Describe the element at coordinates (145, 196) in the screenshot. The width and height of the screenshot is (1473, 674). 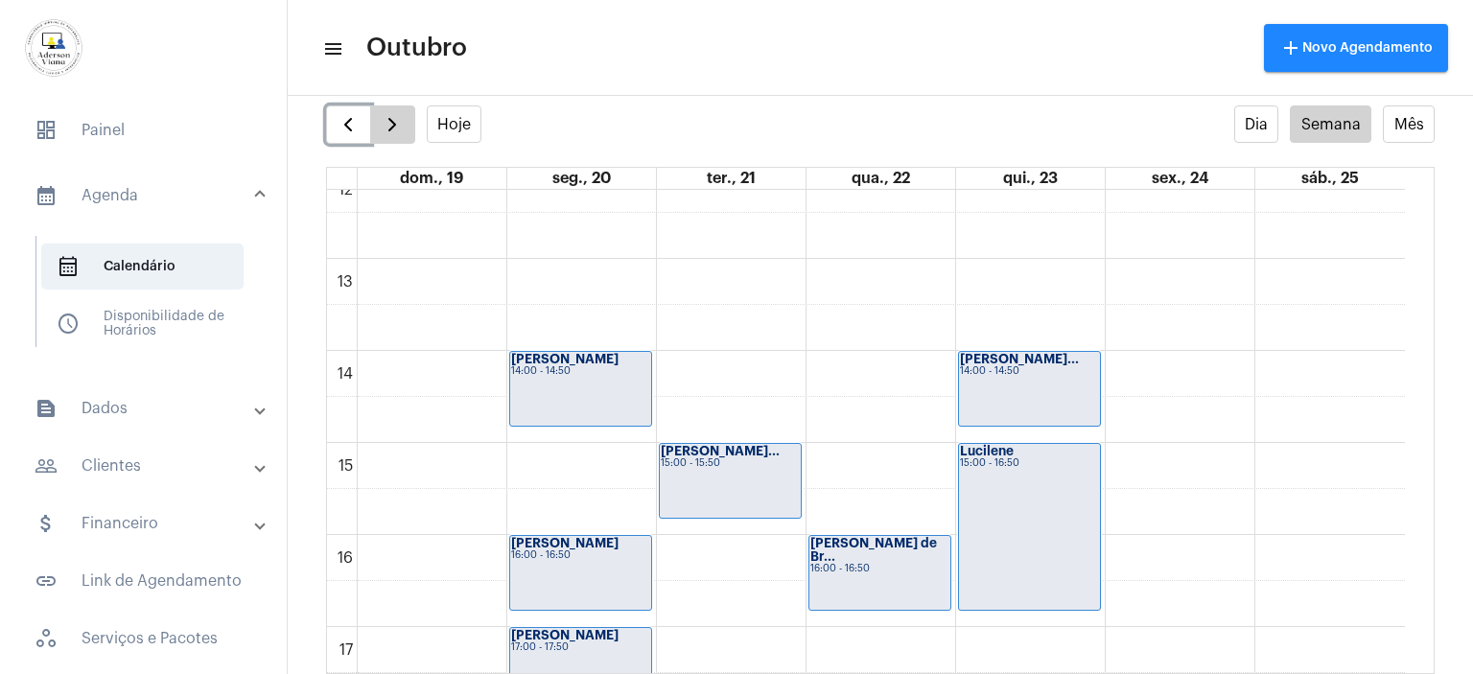
I see `mat-panel-title: Agenda` at that location.